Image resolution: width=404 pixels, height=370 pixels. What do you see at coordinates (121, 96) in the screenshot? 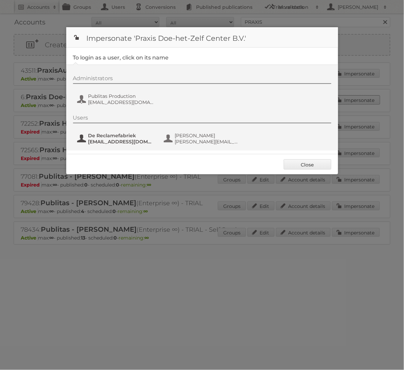
I see `span: Publitas Production` at bounding box center [121, 96].